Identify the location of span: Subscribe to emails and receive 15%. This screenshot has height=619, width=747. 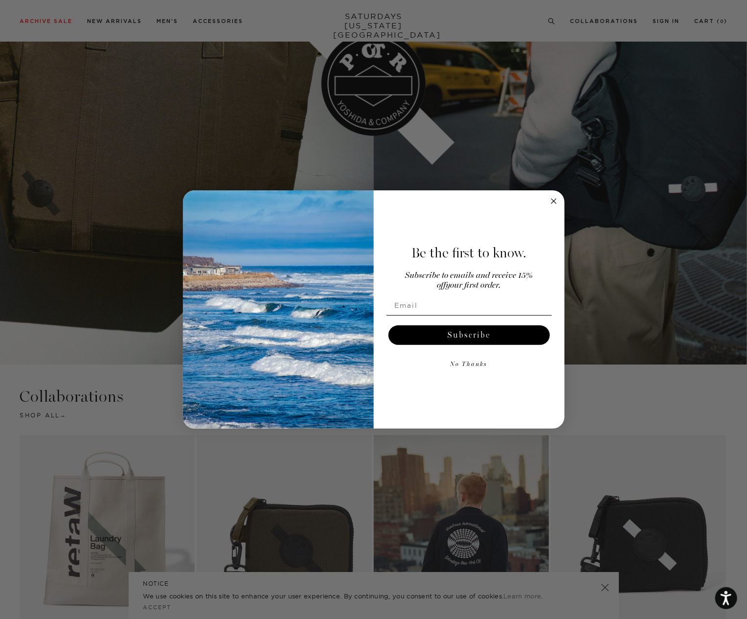
(468, 275).